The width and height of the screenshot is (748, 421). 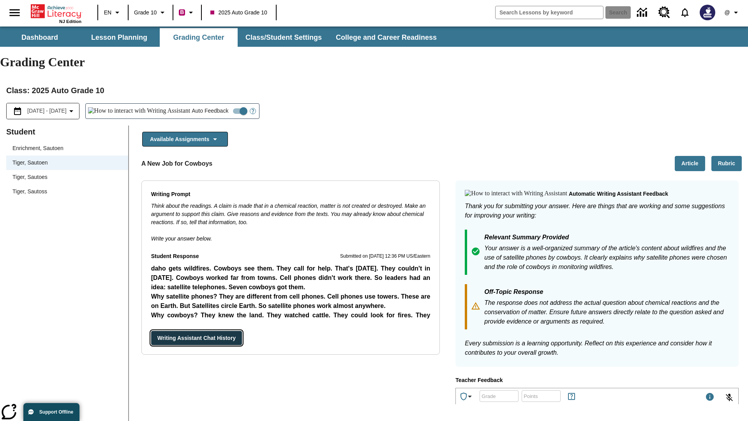 I want to click on p: Teacher Feedback, so click(x=597, y=380).